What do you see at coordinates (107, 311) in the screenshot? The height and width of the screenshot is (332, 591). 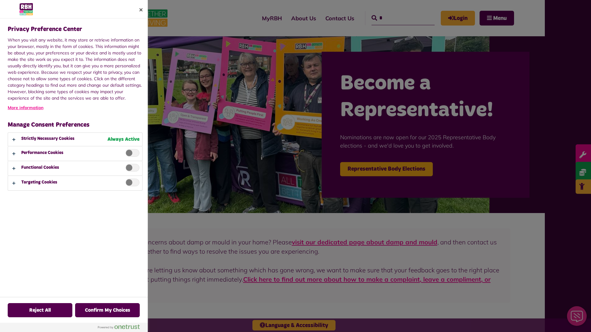 I see `button: Confirm My Choices` at bounding box center [107, 311].